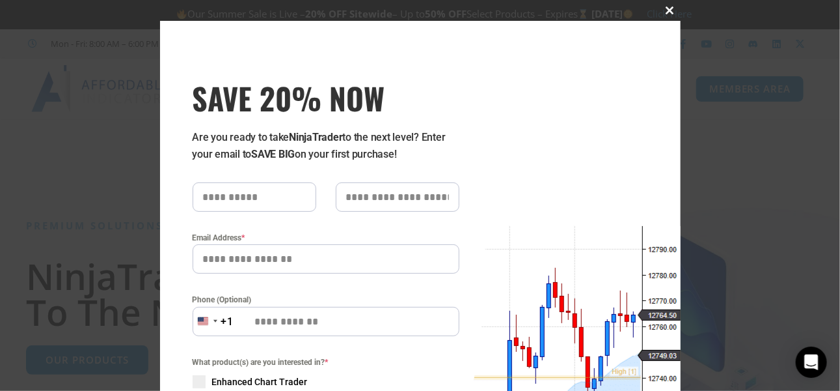  What do you see at coordinates (326, 98) in the screenshot?
I see `span: SAVE 20% NOW` at bounding box center [326, 98].